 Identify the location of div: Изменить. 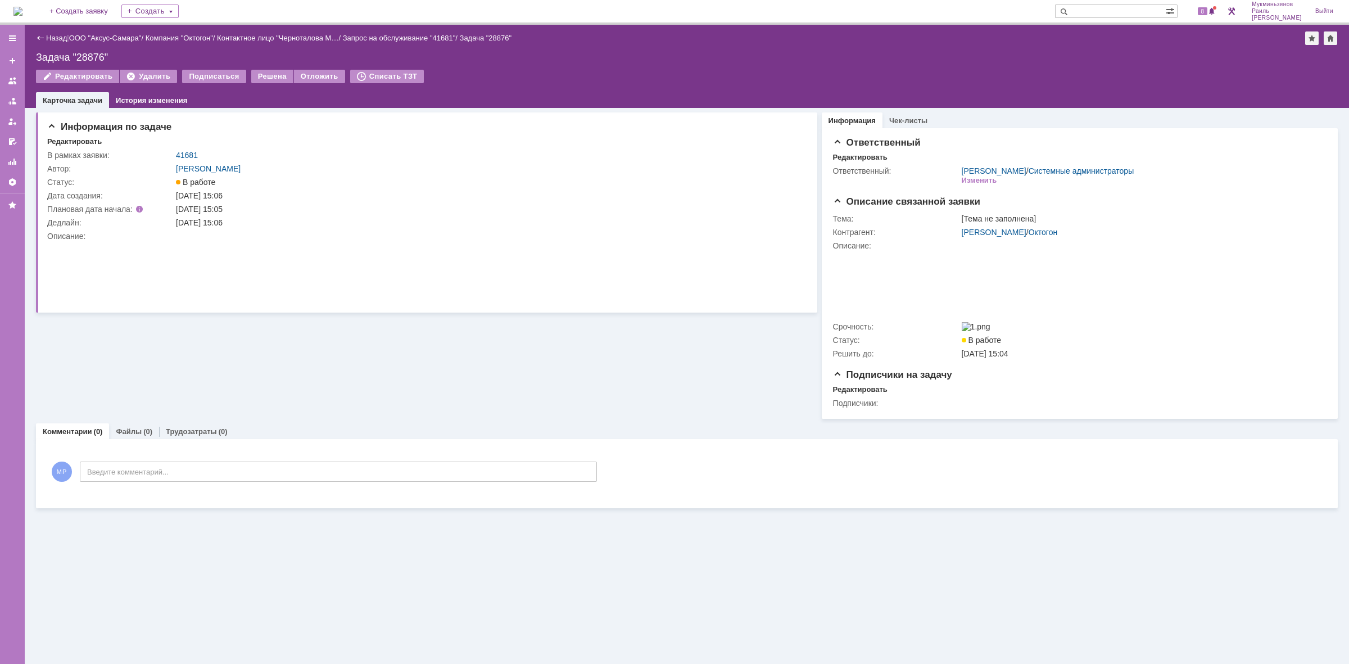
(979, 180).